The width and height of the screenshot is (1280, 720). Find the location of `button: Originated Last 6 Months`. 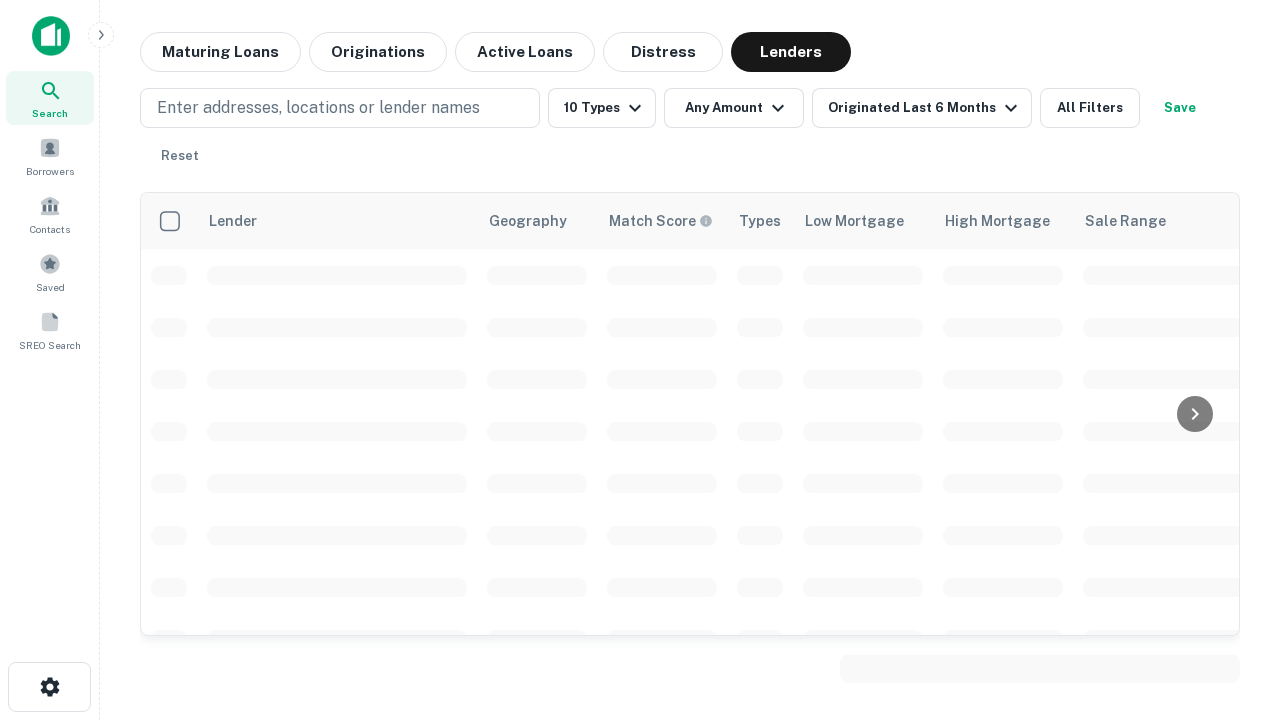

button: Originated Last 6 Months is located at coordinates (922, 108).